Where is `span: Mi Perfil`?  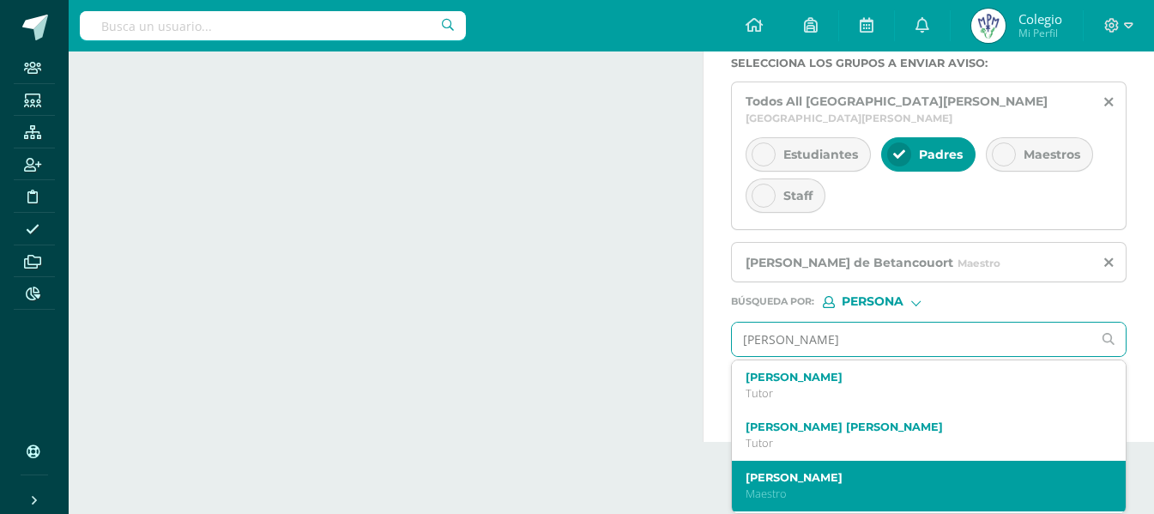
span: Mi Perfil is located at coordinates (1040, 33).